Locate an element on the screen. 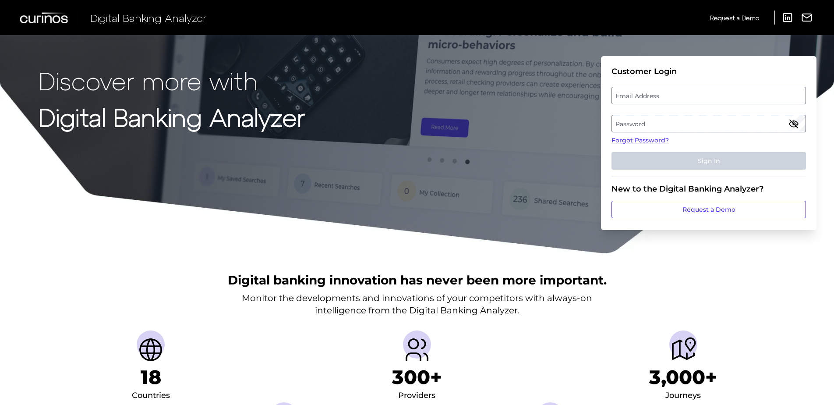 The image size is (834, 405). div: Countries is located at coordinates (151, 396).